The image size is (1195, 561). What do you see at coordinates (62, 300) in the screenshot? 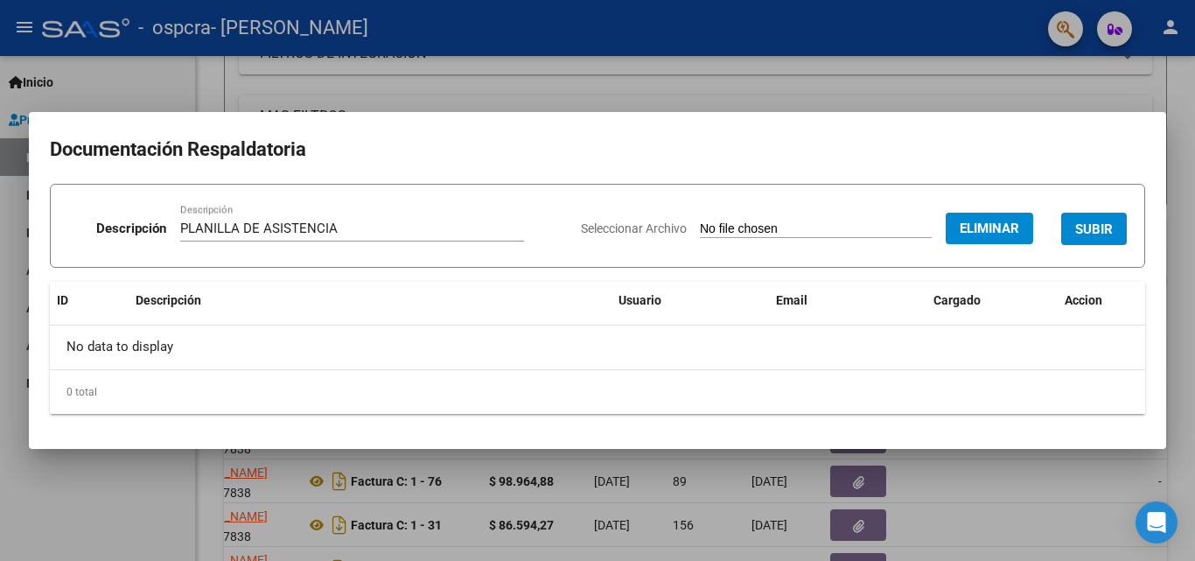
I see `span: ID` at bounding box center [62, 300].